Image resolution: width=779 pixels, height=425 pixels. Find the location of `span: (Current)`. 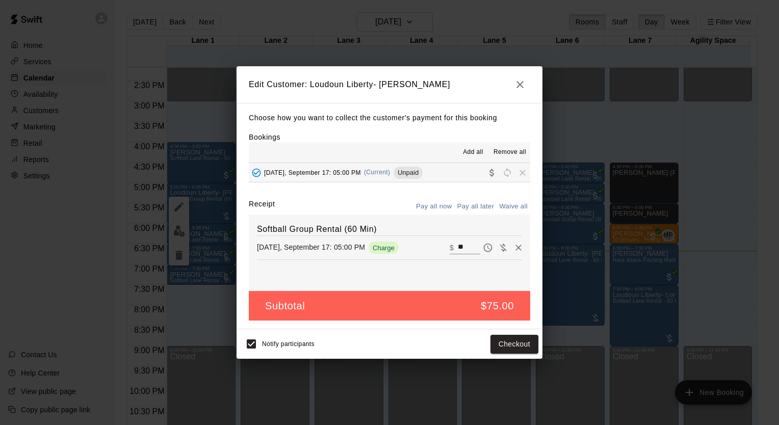

span: (Current) is located at coordinates (377, 172).